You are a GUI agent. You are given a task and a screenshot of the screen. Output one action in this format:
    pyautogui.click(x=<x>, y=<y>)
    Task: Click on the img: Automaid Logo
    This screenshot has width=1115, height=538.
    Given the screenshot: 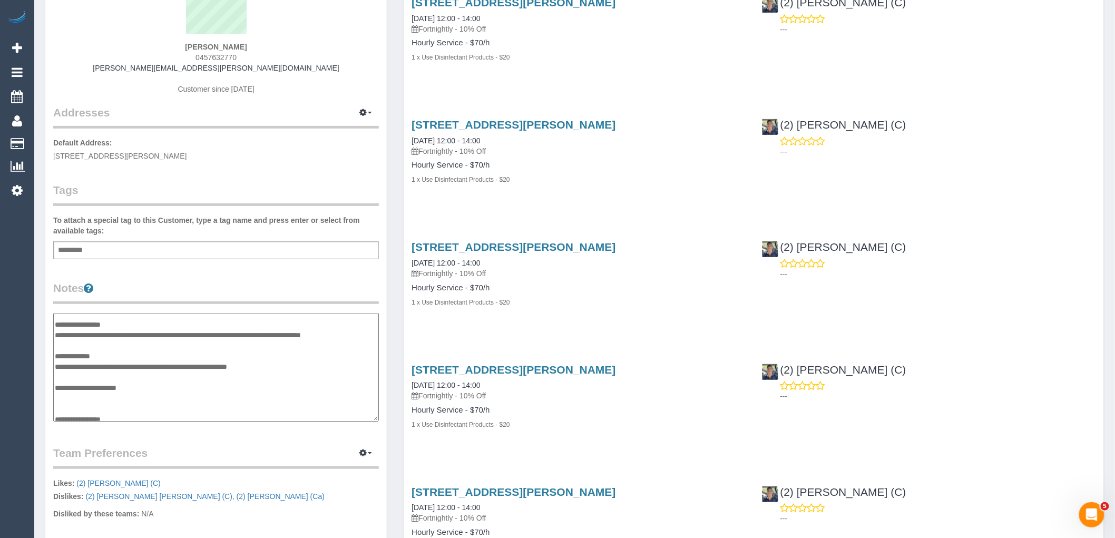 What is the action you would take?
    pyautogui.click(x=17, y=18)
    